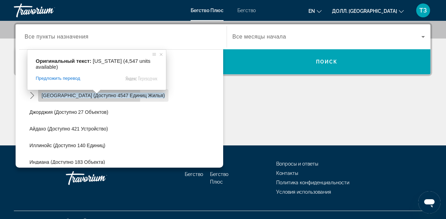  What do you see at coordinates (297, 164) in the screenshot?
I see `ya-tr-span: Вопросы и ответы` at bounding box center [297, 164].